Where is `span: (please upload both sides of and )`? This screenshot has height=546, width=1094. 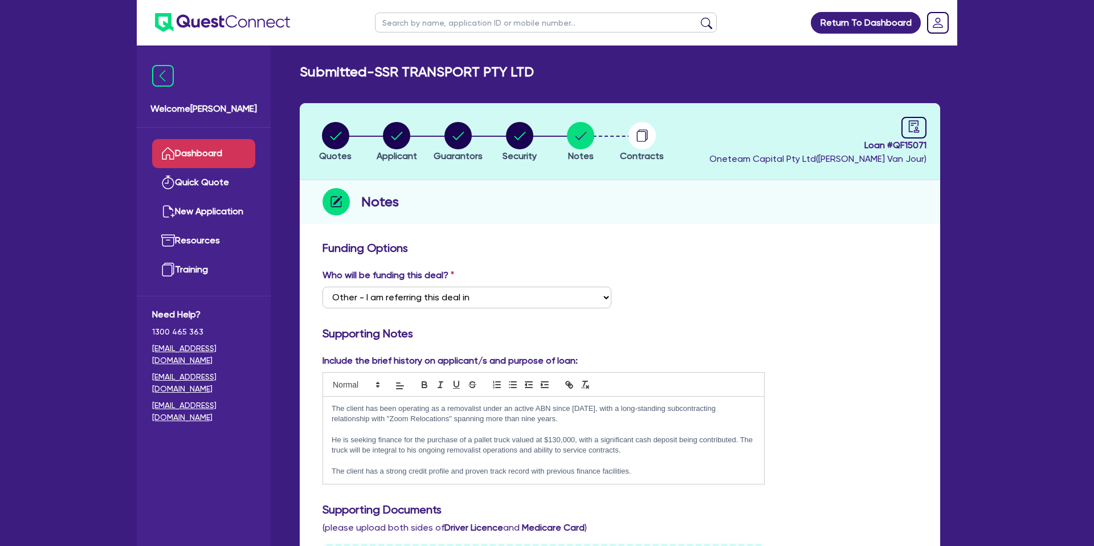
span: (please upload both sides of and ) is located at coordinates (455, 527).